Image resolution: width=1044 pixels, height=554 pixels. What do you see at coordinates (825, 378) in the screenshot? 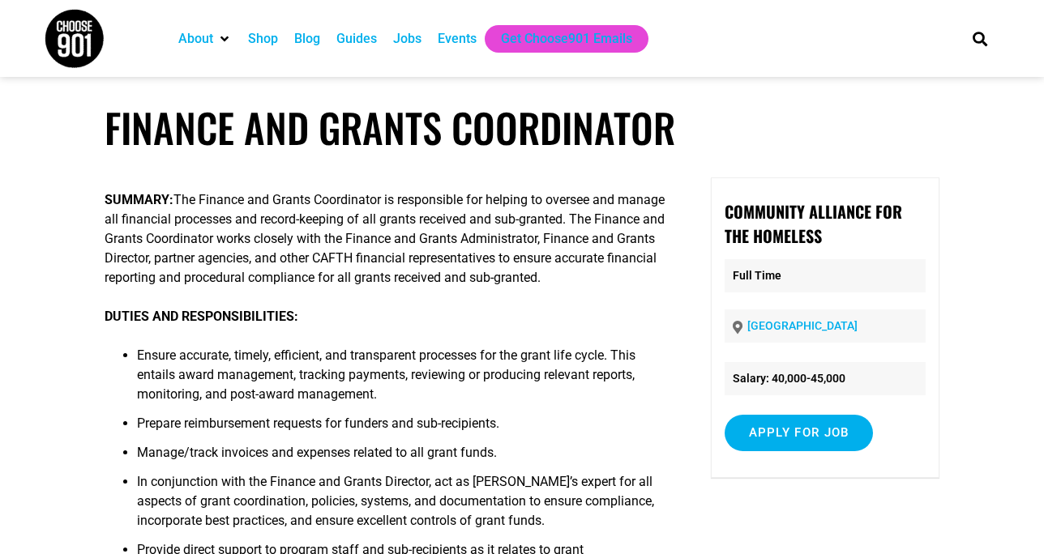
I see `li: Salary: 40,000-45,000` at bounding box center [825, 378].